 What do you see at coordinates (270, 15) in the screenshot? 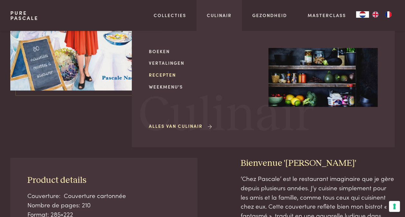
I see `a: Gezondheid` at bounding box center [270, 15].